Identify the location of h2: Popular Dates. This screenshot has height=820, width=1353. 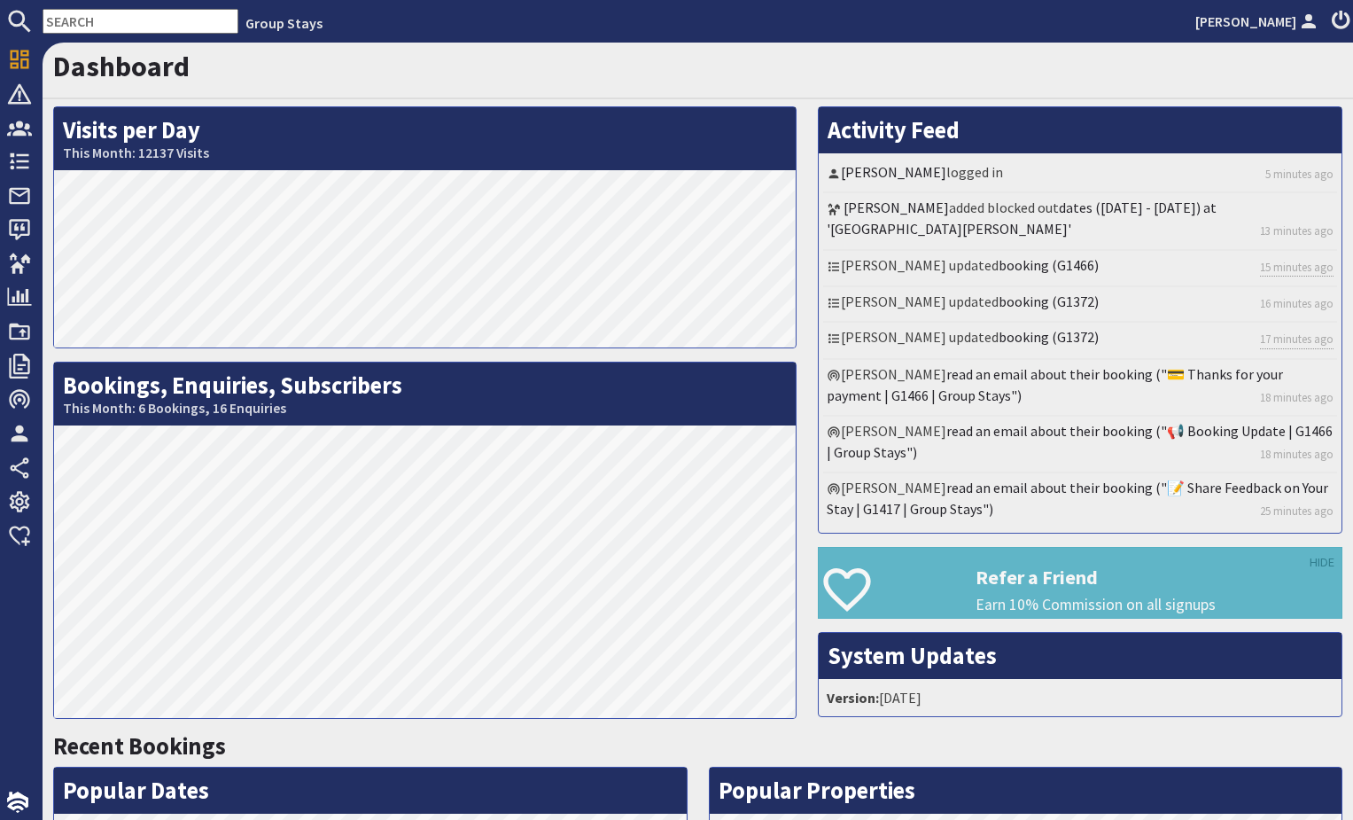
(370, 791).